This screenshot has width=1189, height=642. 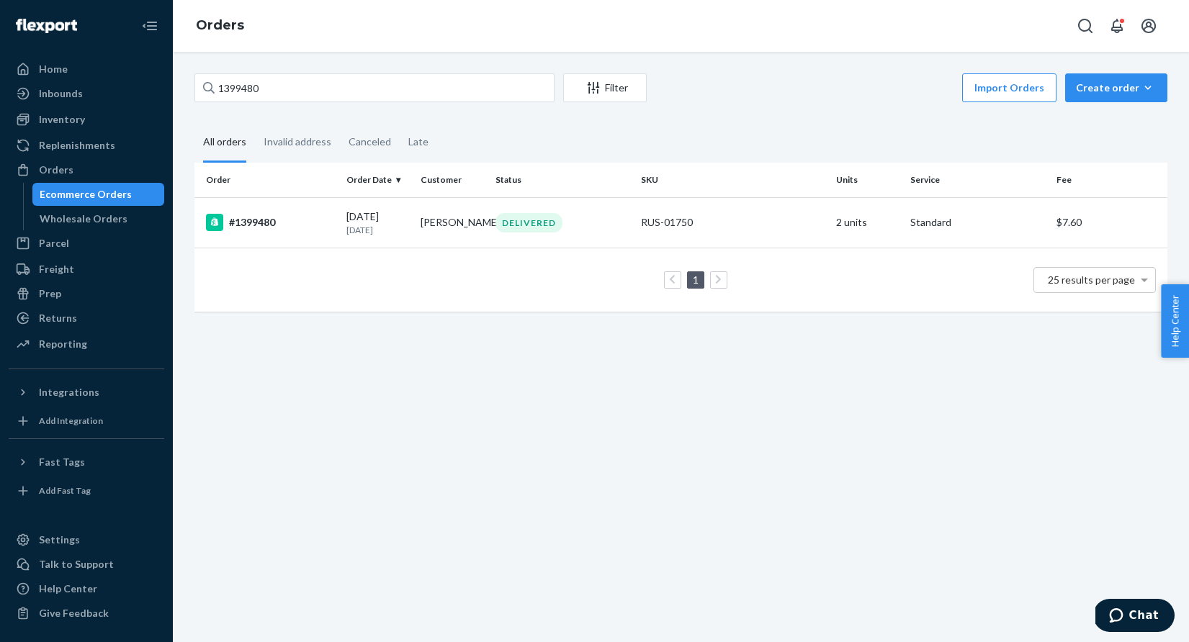 I want to click on div: Add Fast Tag, so click(x=65, y=490).